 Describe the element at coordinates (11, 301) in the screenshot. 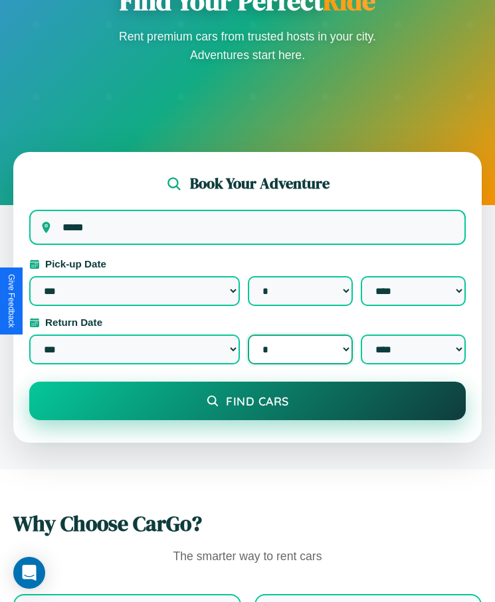

I see `div: Give Feedback` at that location.